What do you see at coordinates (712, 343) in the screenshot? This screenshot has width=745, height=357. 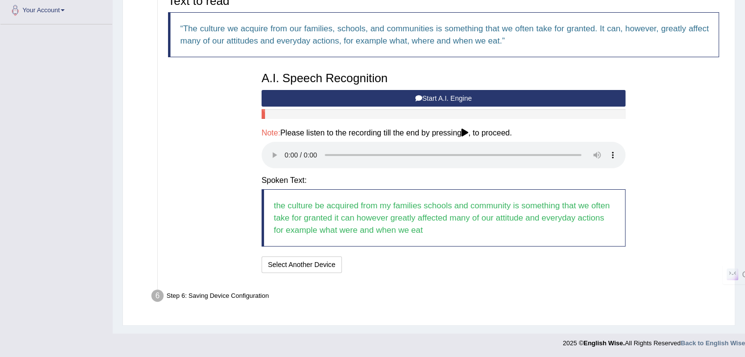 I see `a: Back to English Wise` at bounding box center [712, 343].